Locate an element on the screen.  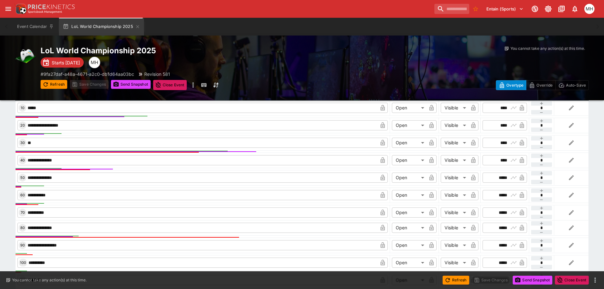
button: Override is located at coordinates (541, 85).